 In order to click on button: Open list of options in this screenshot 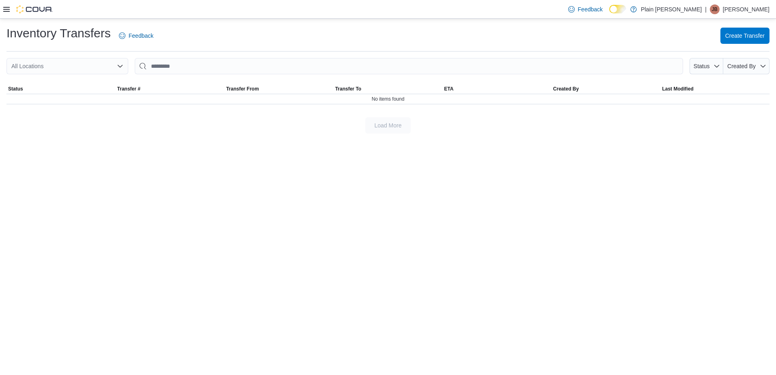, I will do `click(120, 66)`.